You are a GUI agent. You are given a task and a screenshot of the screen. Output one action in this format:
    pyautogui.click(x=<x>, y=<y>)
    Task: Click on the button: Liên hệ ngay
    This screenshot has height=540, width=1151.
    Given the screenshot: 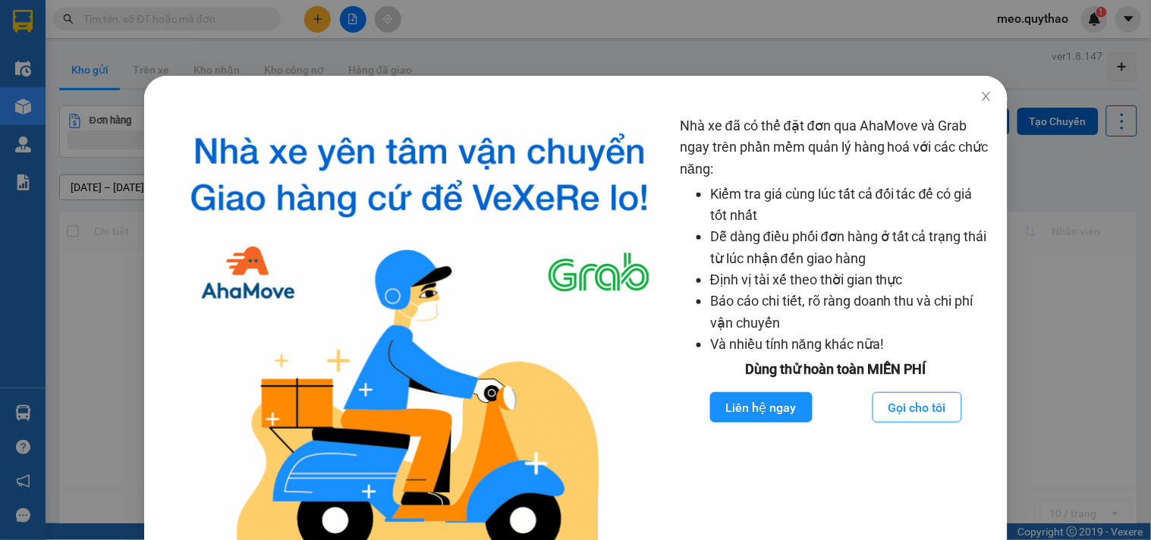 What is the action you would take?
    pyautogui.click(x=760, y=407)
    